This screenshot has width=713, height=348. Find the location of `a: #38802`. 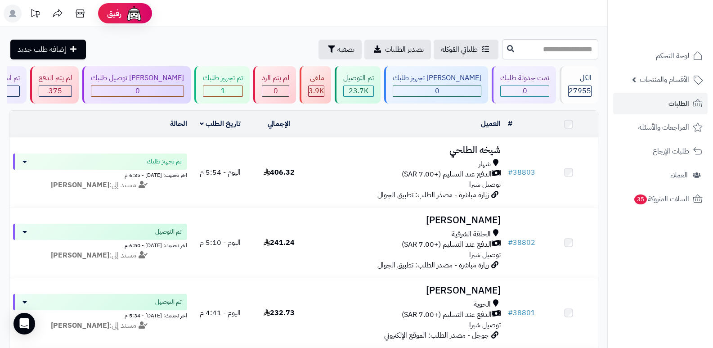

a: #38802 is located at coordinates (522, 243).